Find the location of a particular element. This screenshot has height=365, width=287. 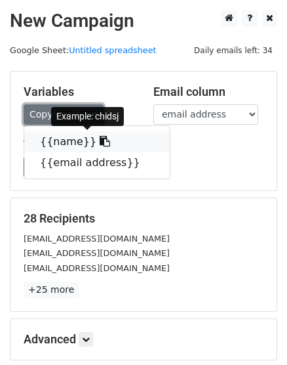

a: {{name}} is located at coordinates (97, 142).